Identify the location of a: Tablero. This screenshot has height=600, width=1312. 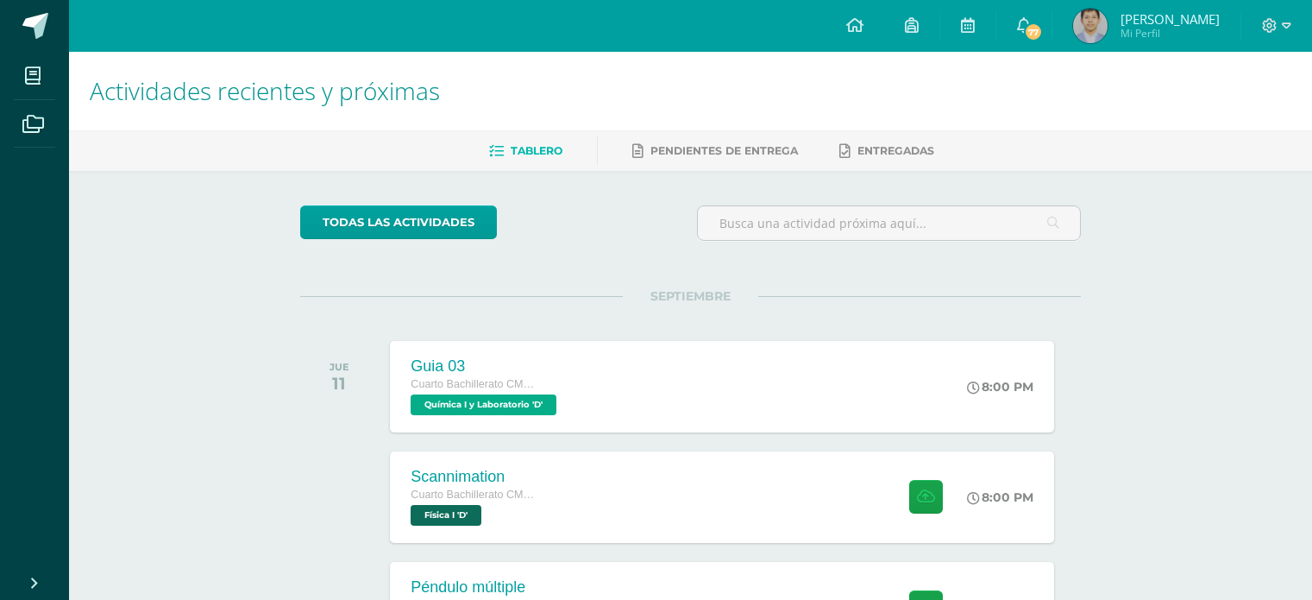
(525, 151).